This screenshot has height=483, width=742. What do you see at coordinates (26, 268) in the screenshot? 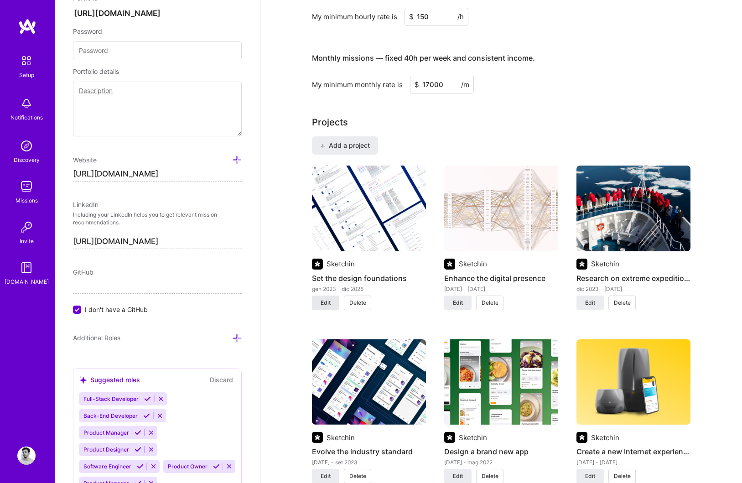
I see `img: guide book` at bounding box center [26, 268].